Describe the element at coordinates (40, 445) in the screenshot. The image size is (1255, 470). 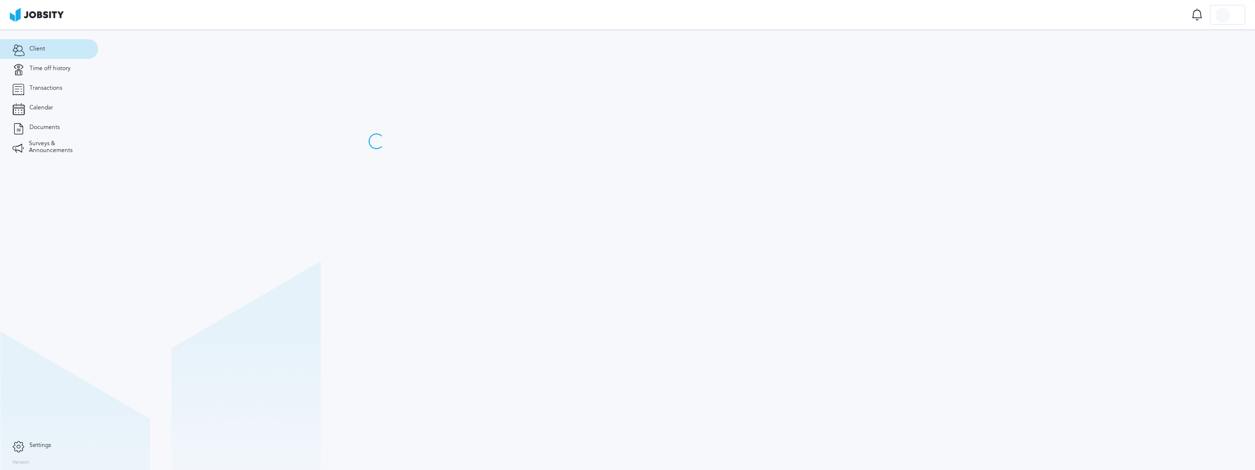
I see `span: Settings` at that location.